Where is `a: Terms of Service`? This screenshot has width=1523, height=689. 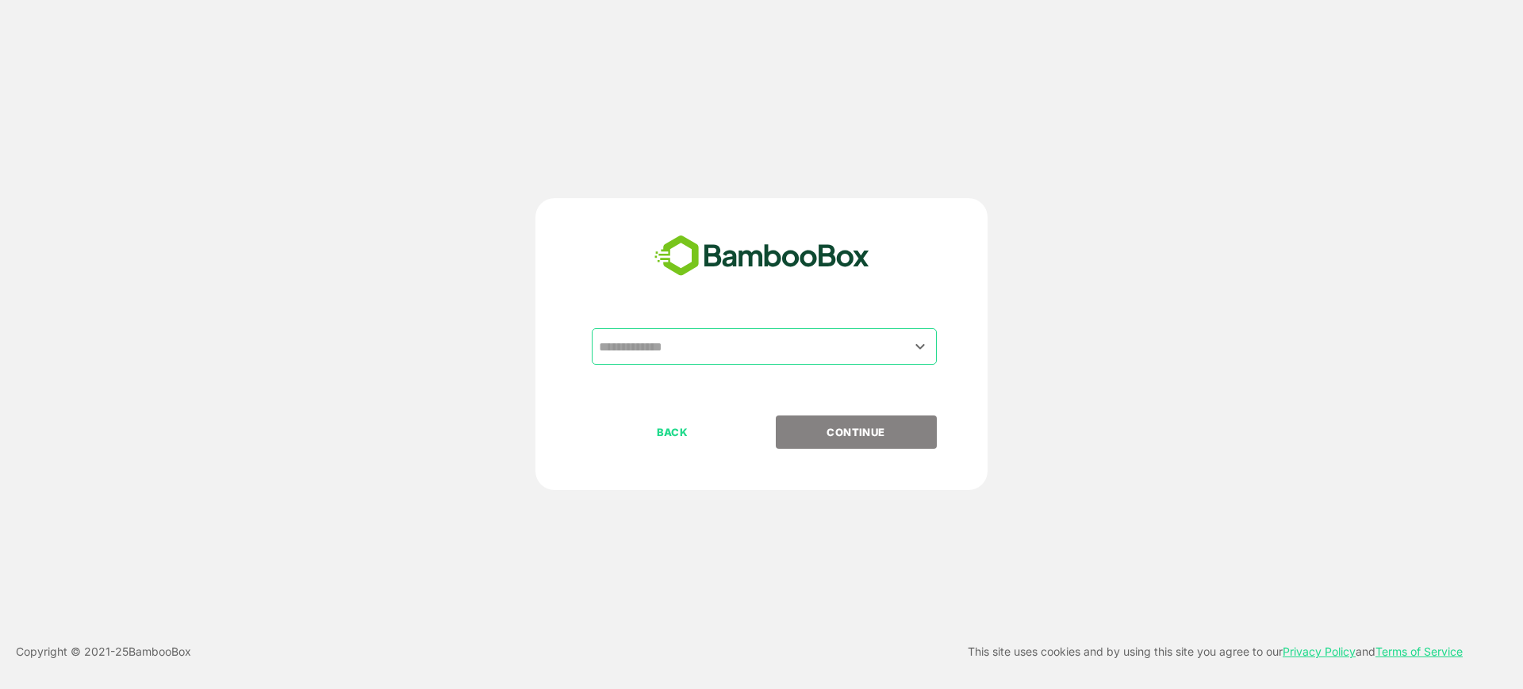
a: Terms of Service is located at coordinates (1419, 651).